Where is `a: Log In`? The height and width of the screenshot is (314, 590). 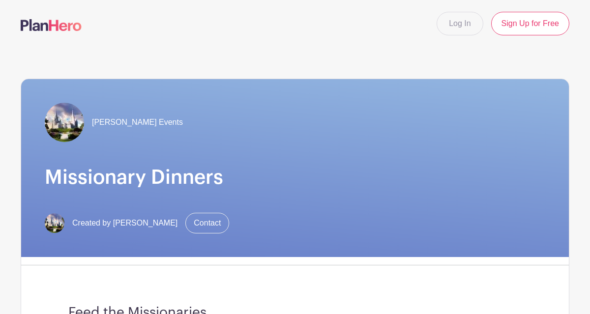 a: Log In is located at coordinates (460, 24).